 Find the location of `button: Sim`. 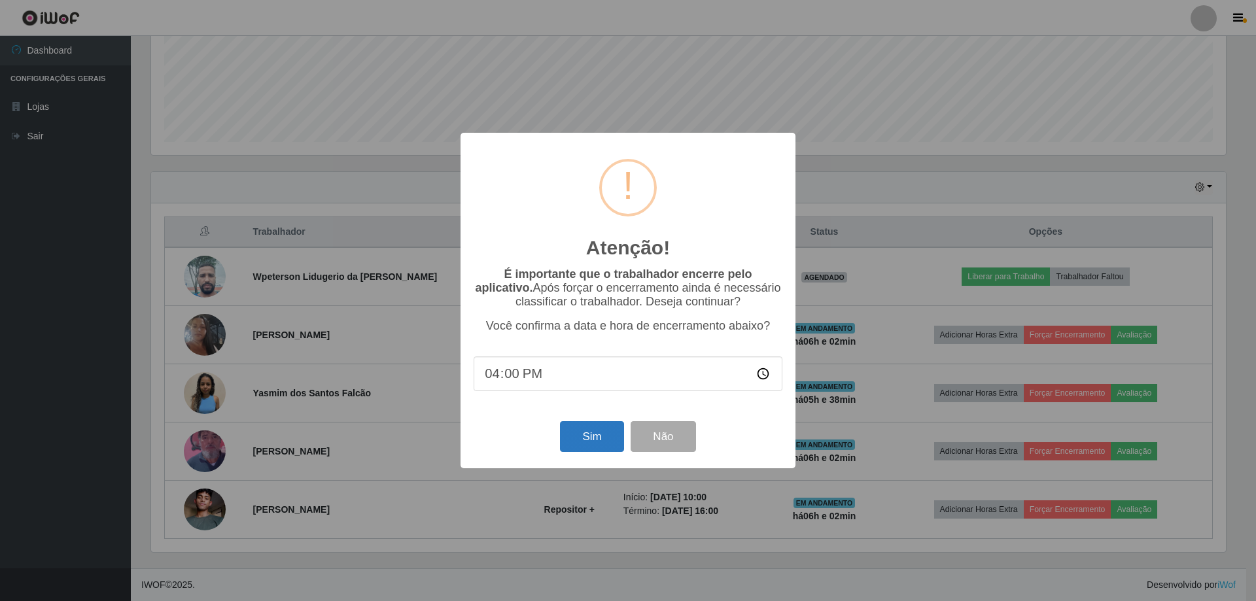

button: Sim is located at coordinates (591, 436).